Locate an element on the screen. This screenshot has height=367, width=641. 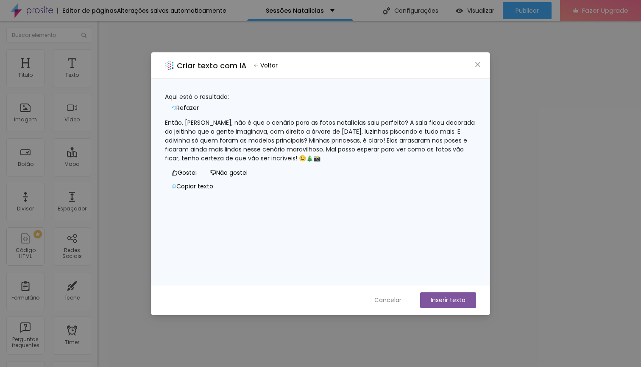
span: like is located at coordinates (175, 172).